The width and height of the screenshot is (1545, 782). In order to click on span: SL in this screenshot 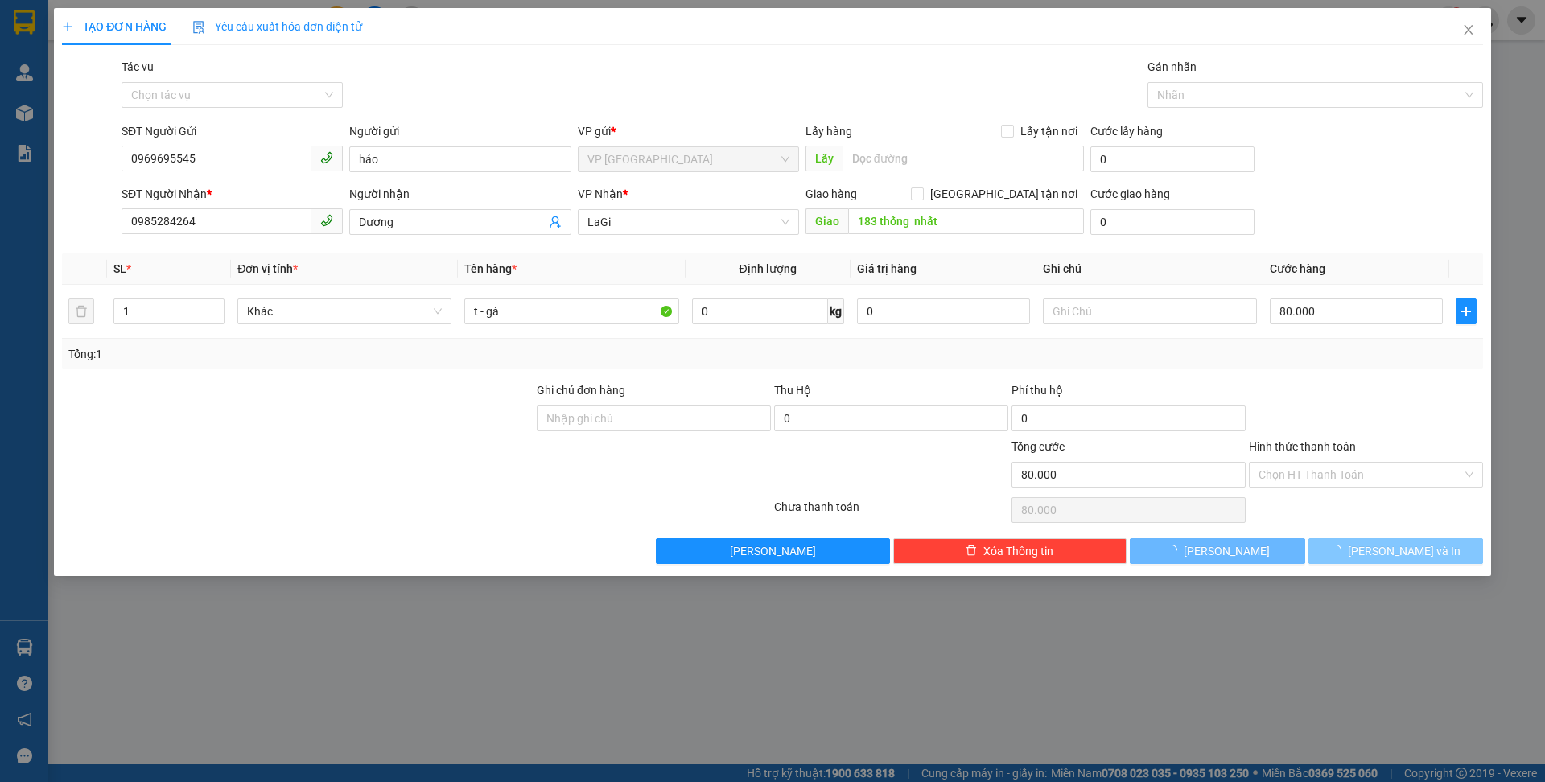, I will do `click(120, 269)`.